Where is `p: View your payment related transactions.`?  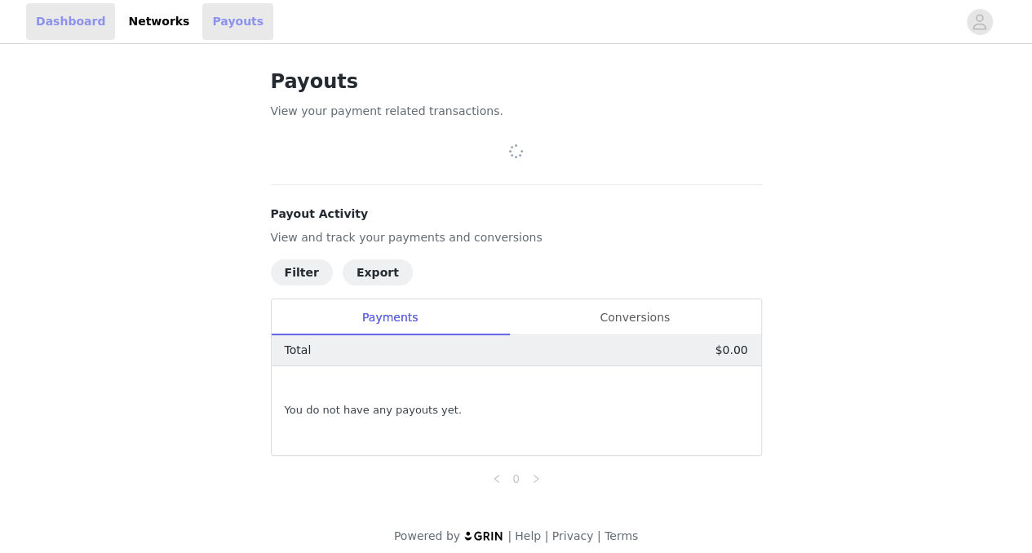 p: View your payment related transactions. is located at coordinates (516, 111).